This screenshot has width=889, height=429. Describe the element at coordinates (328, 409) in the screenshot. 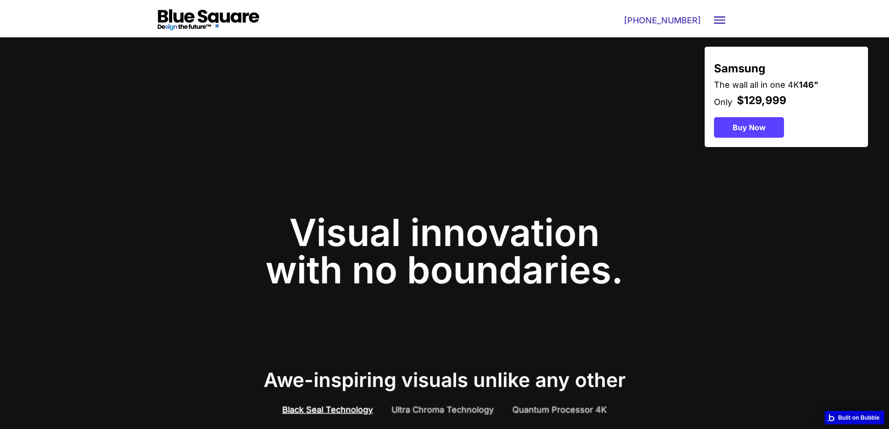

I see `div: Black Seal Technology` at that location.